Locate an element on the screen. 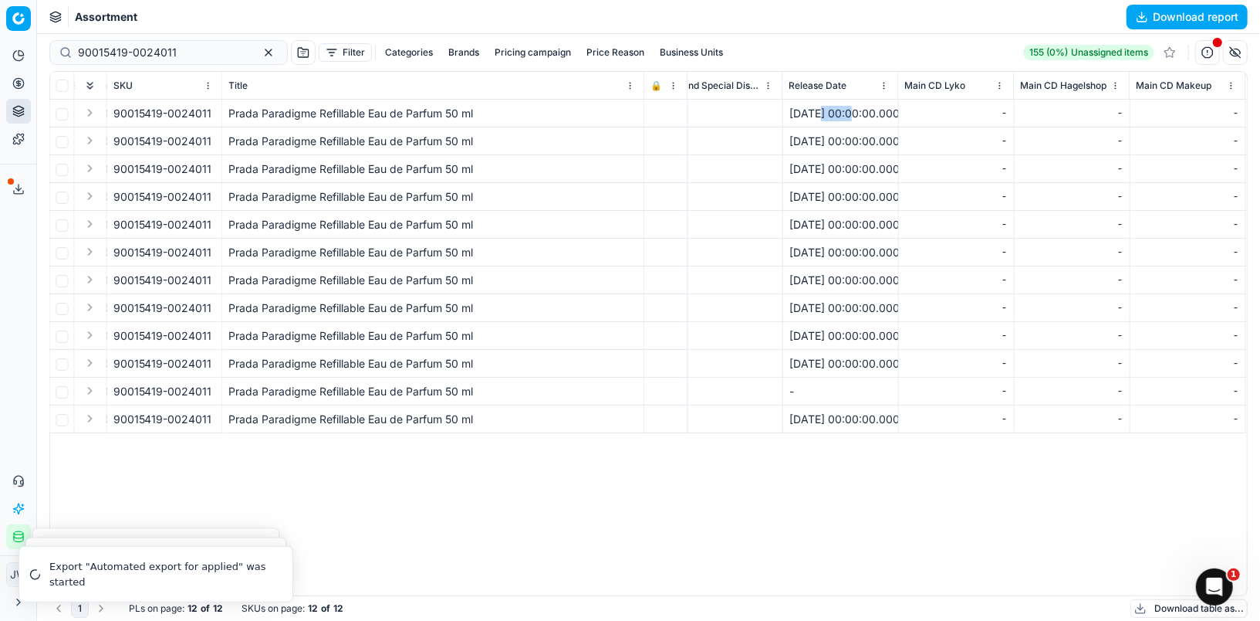 This screenshot has width=1260, height=621. input: Search by SKU or title is located at coordinates (162, 52).